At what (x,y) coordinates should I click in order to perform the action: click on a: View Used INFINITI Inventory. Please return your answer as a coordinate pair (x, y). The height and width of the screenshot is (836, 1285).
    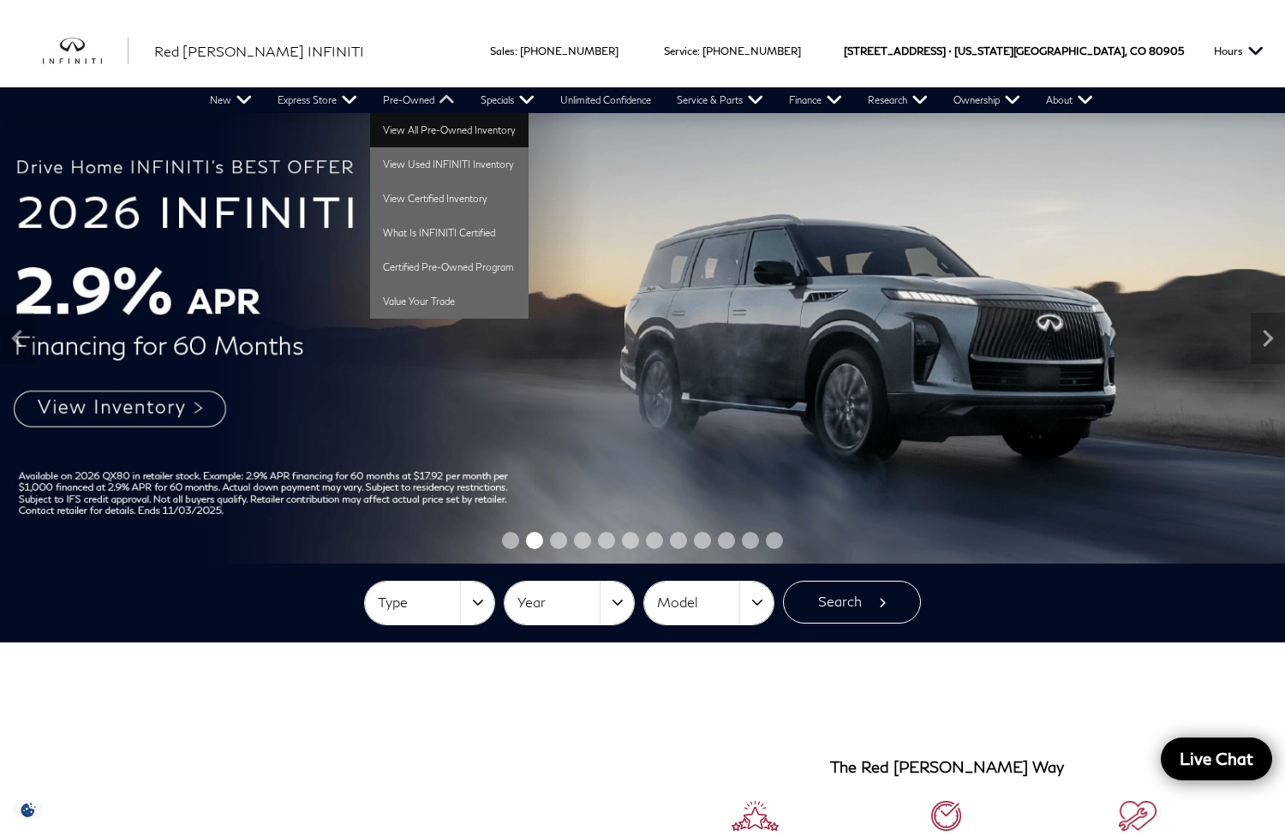
    Looking at the image, I should click on (449, 164).